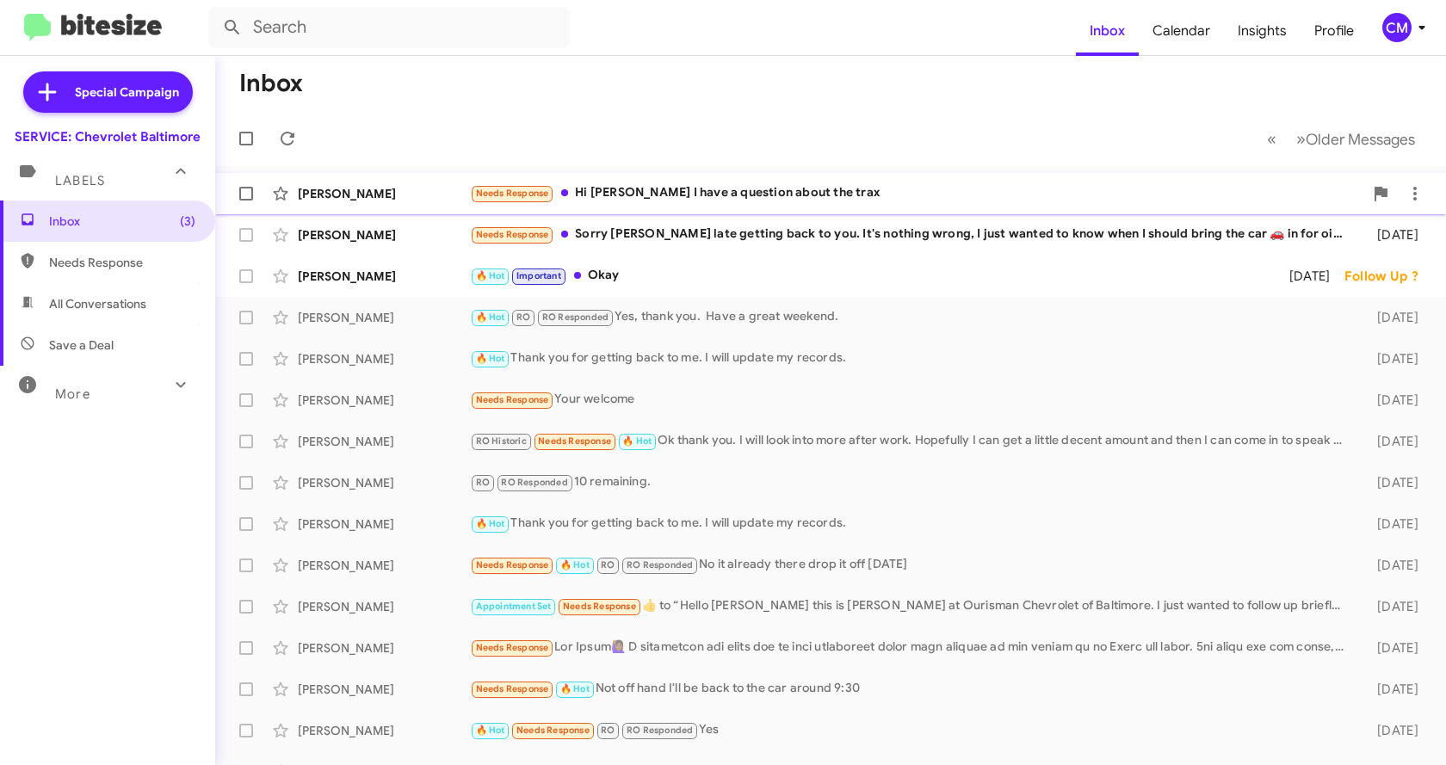 This screenshot has width=1446, height=765. I want to click on div: Ok thank you. I will look into more after work. Hopefully I can get a little decent amount and th..., so click(912, 441).